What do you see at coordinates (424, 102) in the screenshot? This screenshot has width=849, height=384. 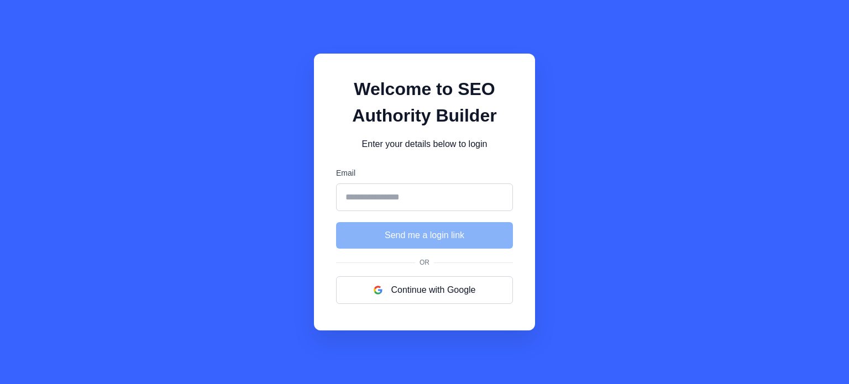 I see `h1: Welcome to SEO Authority Builder` at bounding box center [424, 102].